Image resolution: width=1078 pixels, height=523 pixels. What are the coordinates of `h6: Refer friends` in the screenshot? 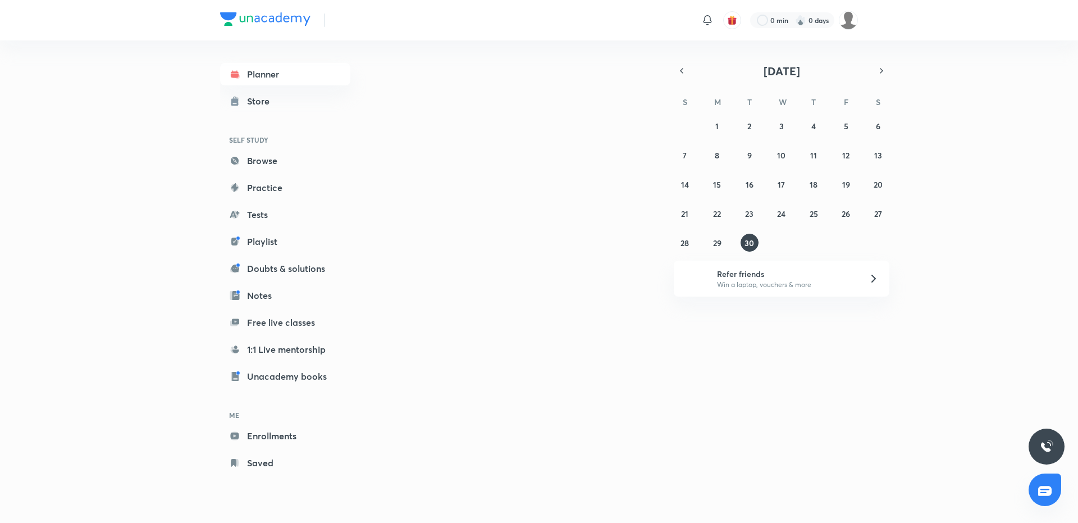 It's located at (786, 273).